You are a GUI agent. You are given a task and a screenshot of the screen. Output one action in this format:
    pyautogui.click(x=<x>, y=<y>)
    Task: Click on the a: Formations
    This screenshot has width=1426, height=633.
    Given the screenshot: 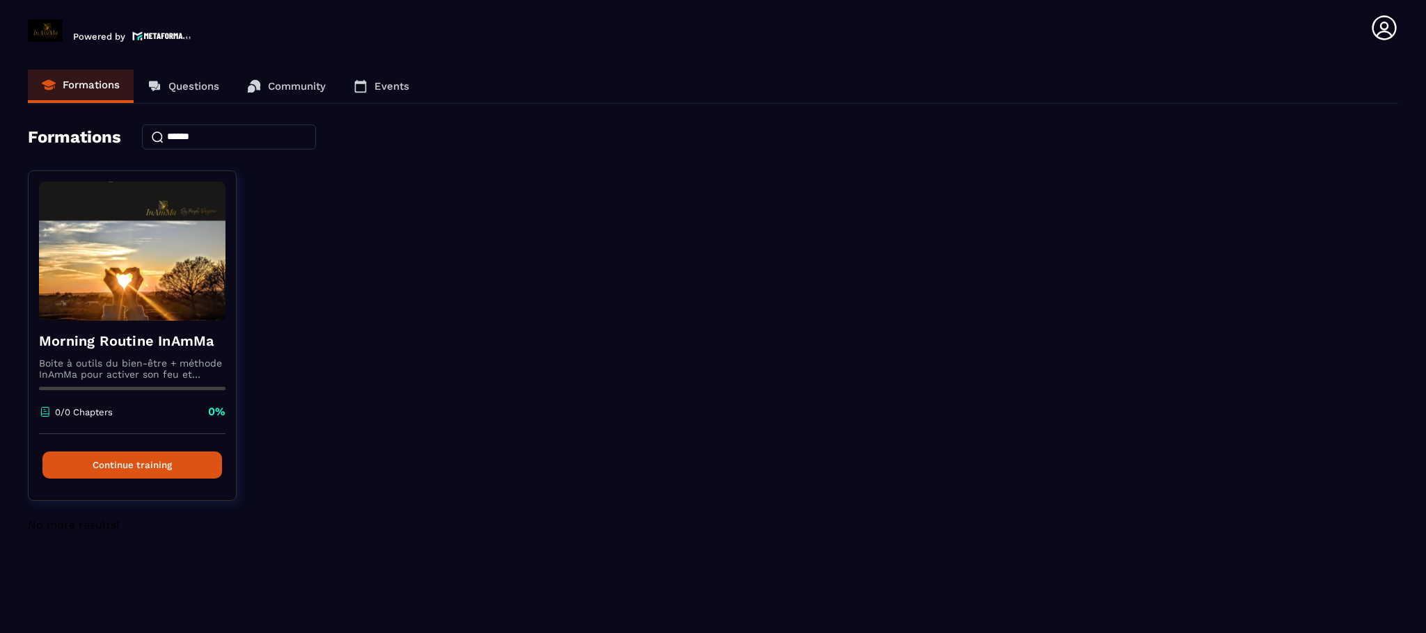 What is the action you would take?
    pyautogui.click(x=81, y=86)
    